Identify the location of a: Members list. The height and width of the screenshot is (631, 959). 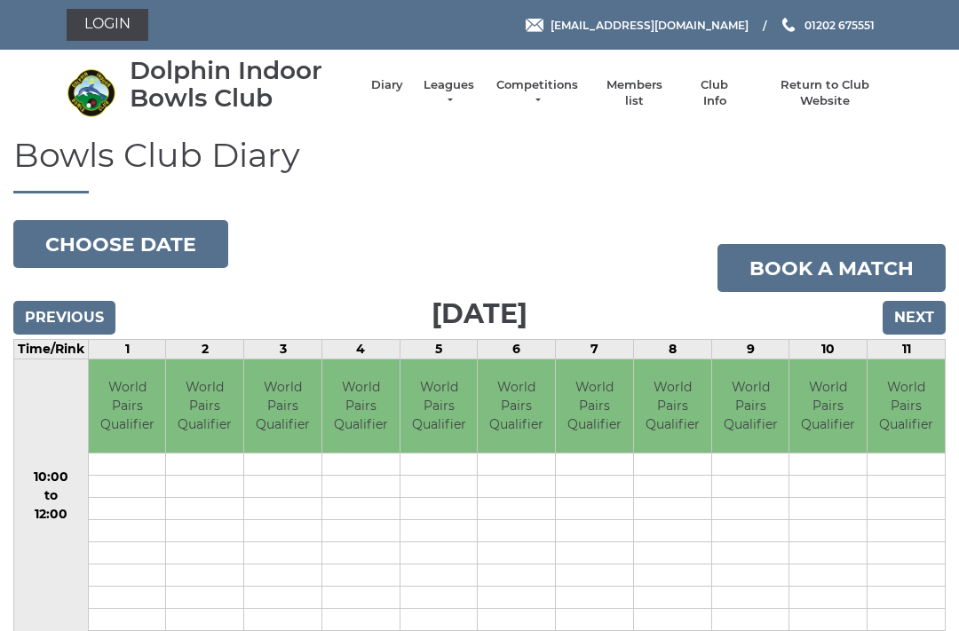
(633, 93).